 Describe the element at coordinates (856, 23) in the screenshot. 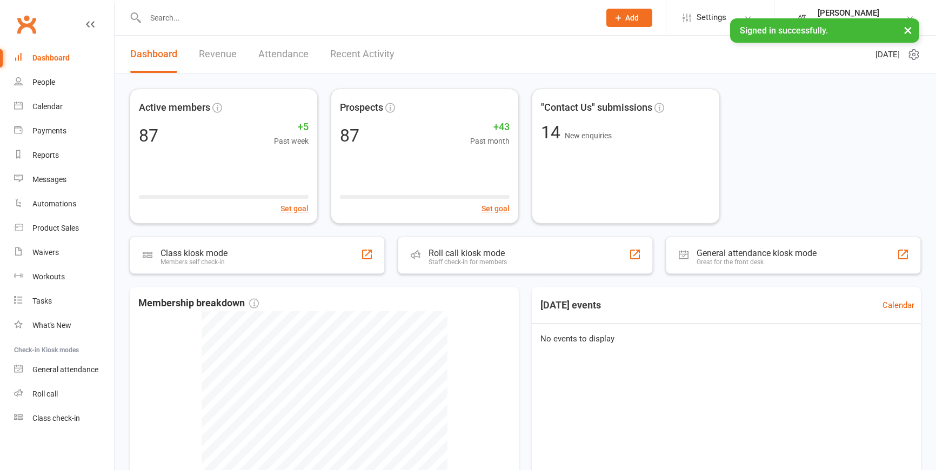

I see `div: New Culture Movement` at that location.